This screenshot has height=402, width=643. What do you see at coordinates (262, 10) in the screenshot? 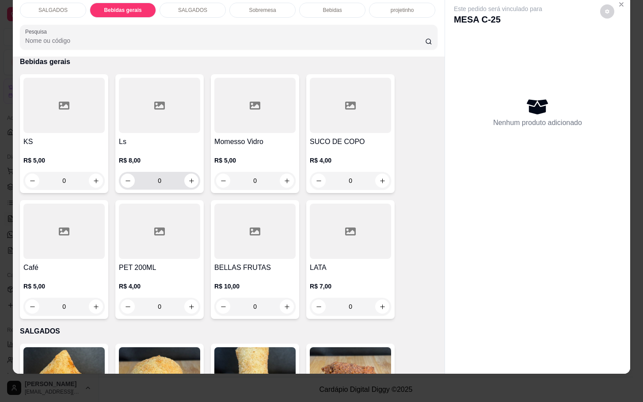
I see `p: Sobremesa` at bounding box center [262, 10].